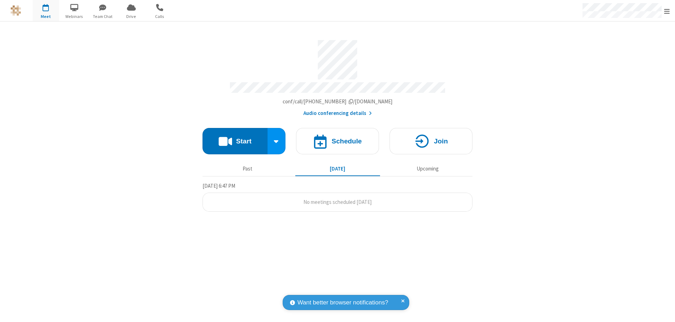 The height and width of the screenshot is (322, 675). I want to click on button: Past, so click(247, 169).